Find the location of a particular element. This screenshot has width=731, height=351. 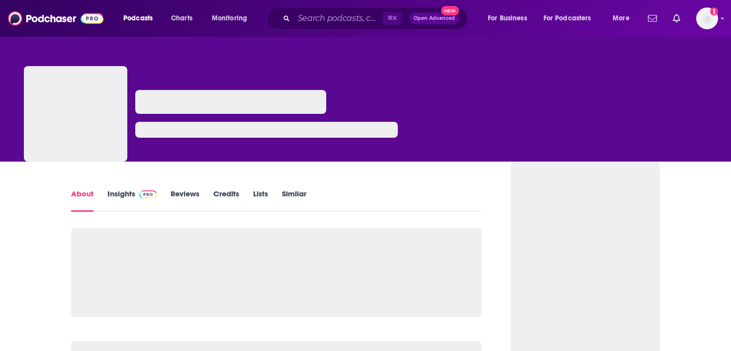

span: Monitoring is located at coordinates (229, 18).